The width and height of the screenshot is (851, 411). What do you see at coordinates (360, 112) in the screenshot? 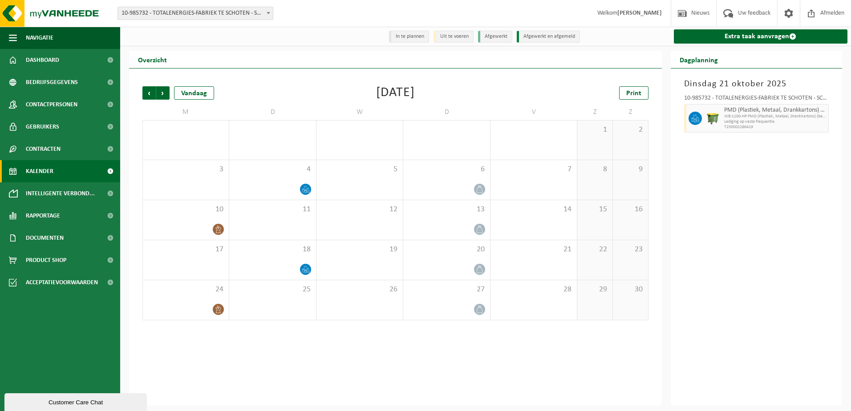
I see `td: W` at bounding box center [360, 112].